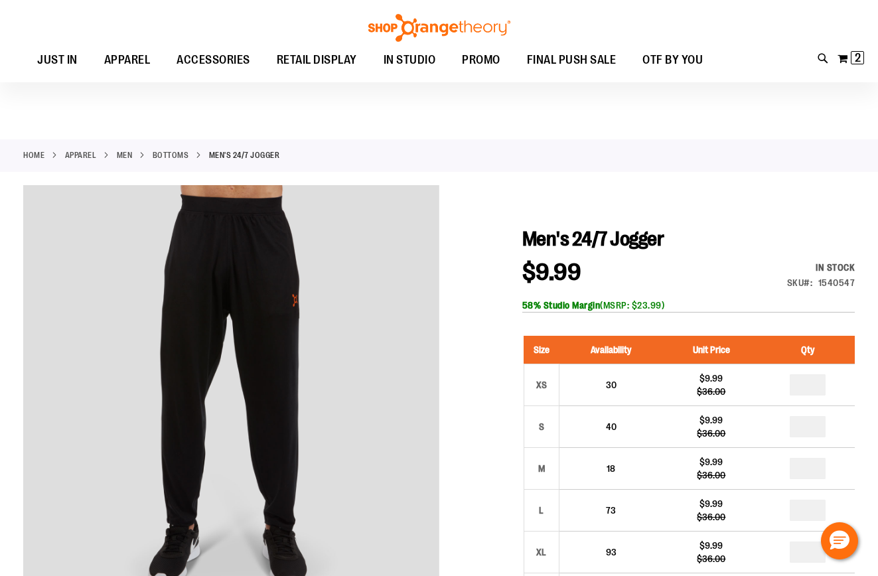 The width and height of the screenshot is (878, 576). What do you see at coordinates (672, 60) in the screenshot?
I see `span: OTF BY YOU` at bounding box center [672, 60].